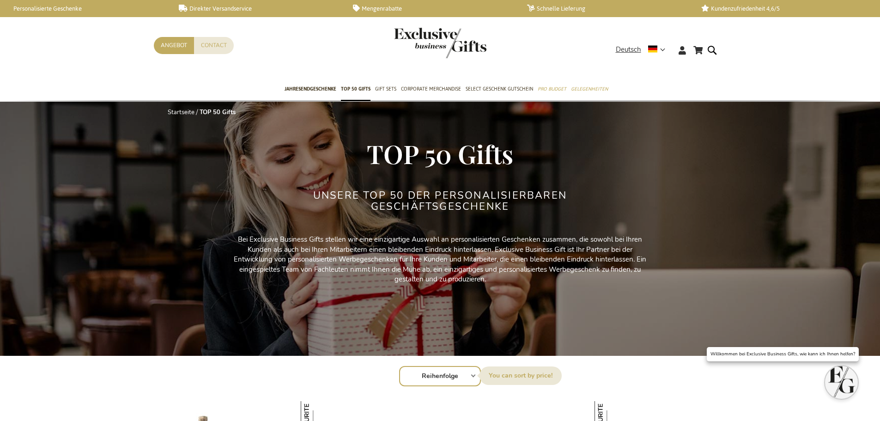 This screenshot has height=421, width=880. Describe the element at coordinates (500, 89) in the screenshot. I see `span: Select Geschenk Gutschein` at that location.